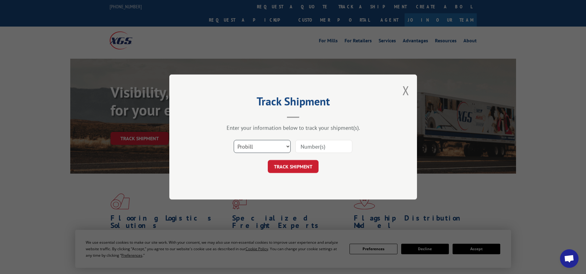 The width and height of the screenshot is (586, 274). Describe the element at coordinates (569, 259) in the screenshot. I see `div: Open chat` at that location.